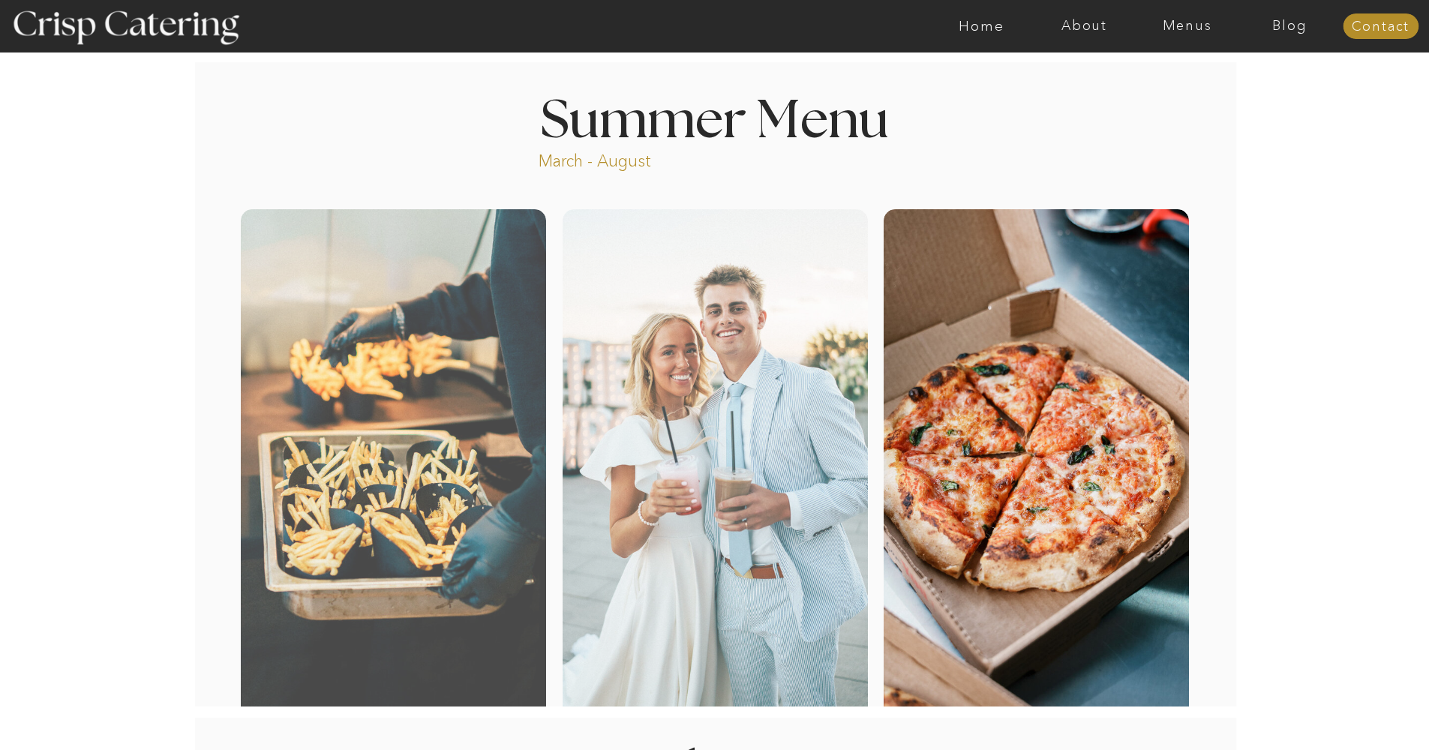 Image resolution: width=1429 pixels, height=750 pixels. What do you see at coordinates (1290, 26) in the screenshot?
I see `a: Blog` at bounding box center [1290, 26].